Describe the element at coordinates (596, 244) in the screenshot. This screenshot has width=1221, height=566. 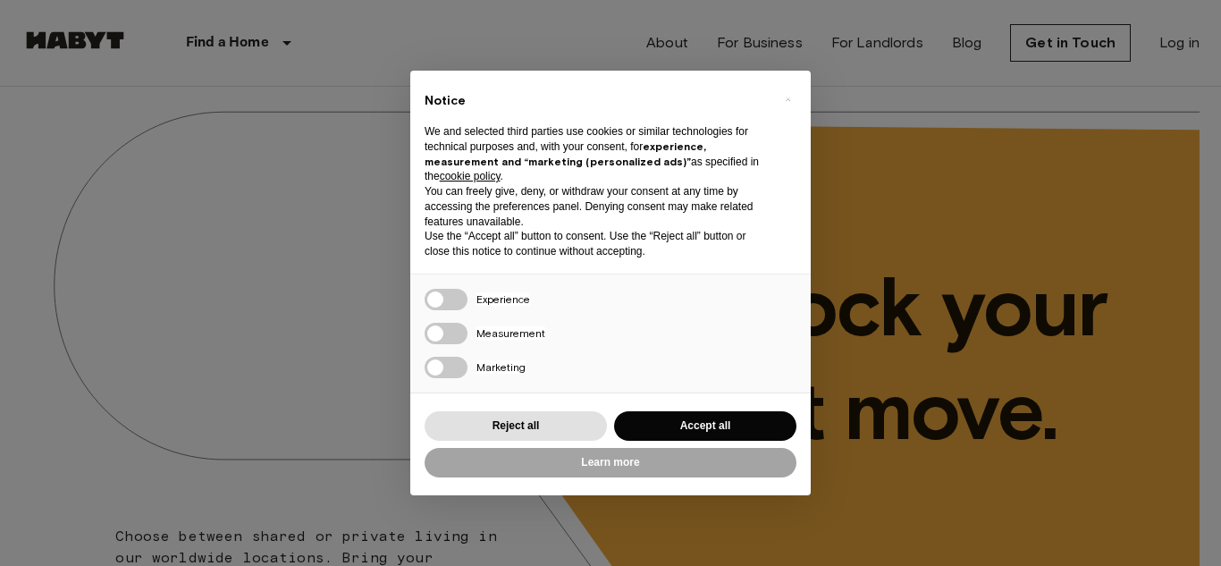
I see `p: Use the “Accept all” button to consent. Use the “Reject all” button or close this notice to conti...` at that location.